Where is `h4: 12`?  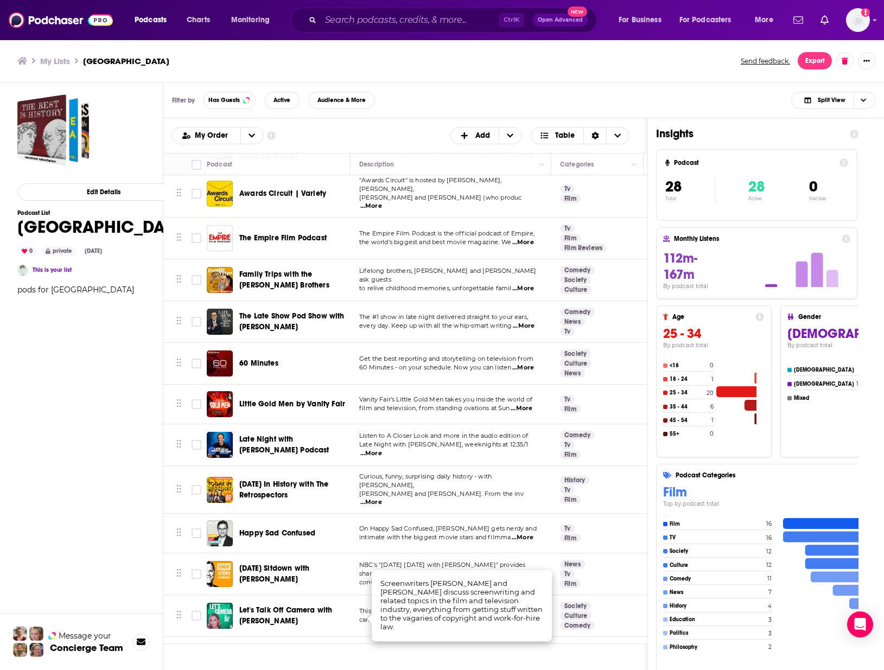 h4: 12 is located at coordinates (769, 565).